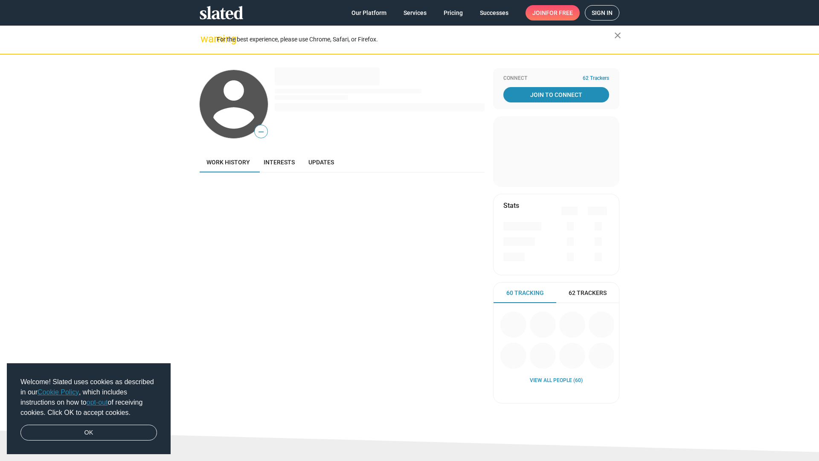  What do you see at coordinates (89, 397) in the screenshot?
I see `span: Welcome! Slated uses cookies as described in our , which includes instructions on how to of recei...` at bounding box center [89, 397].